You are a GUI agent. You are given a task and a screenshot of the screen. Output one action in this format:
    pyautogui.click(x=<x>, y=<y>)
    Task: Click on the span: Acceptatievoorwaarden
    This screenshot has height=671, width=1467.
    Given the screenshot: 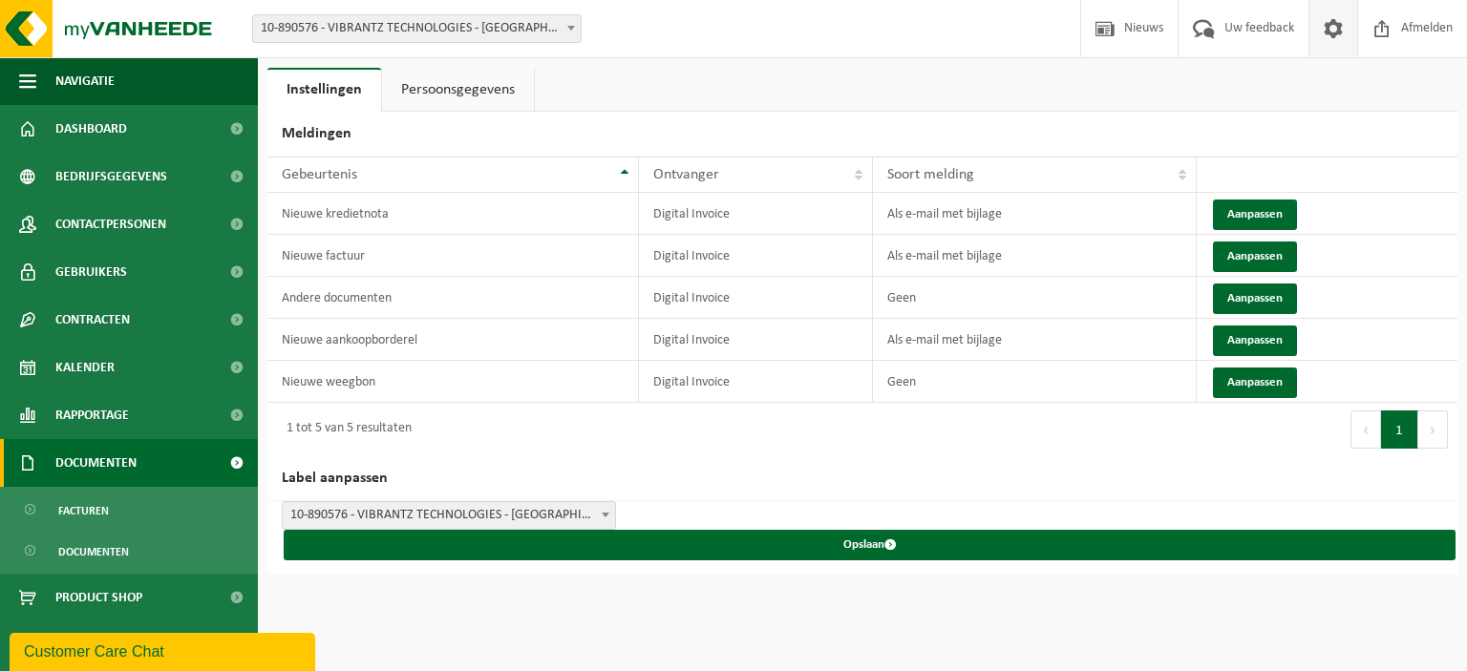 What is the action you would take?
    pyautogui.click(x=133, y=645)
    